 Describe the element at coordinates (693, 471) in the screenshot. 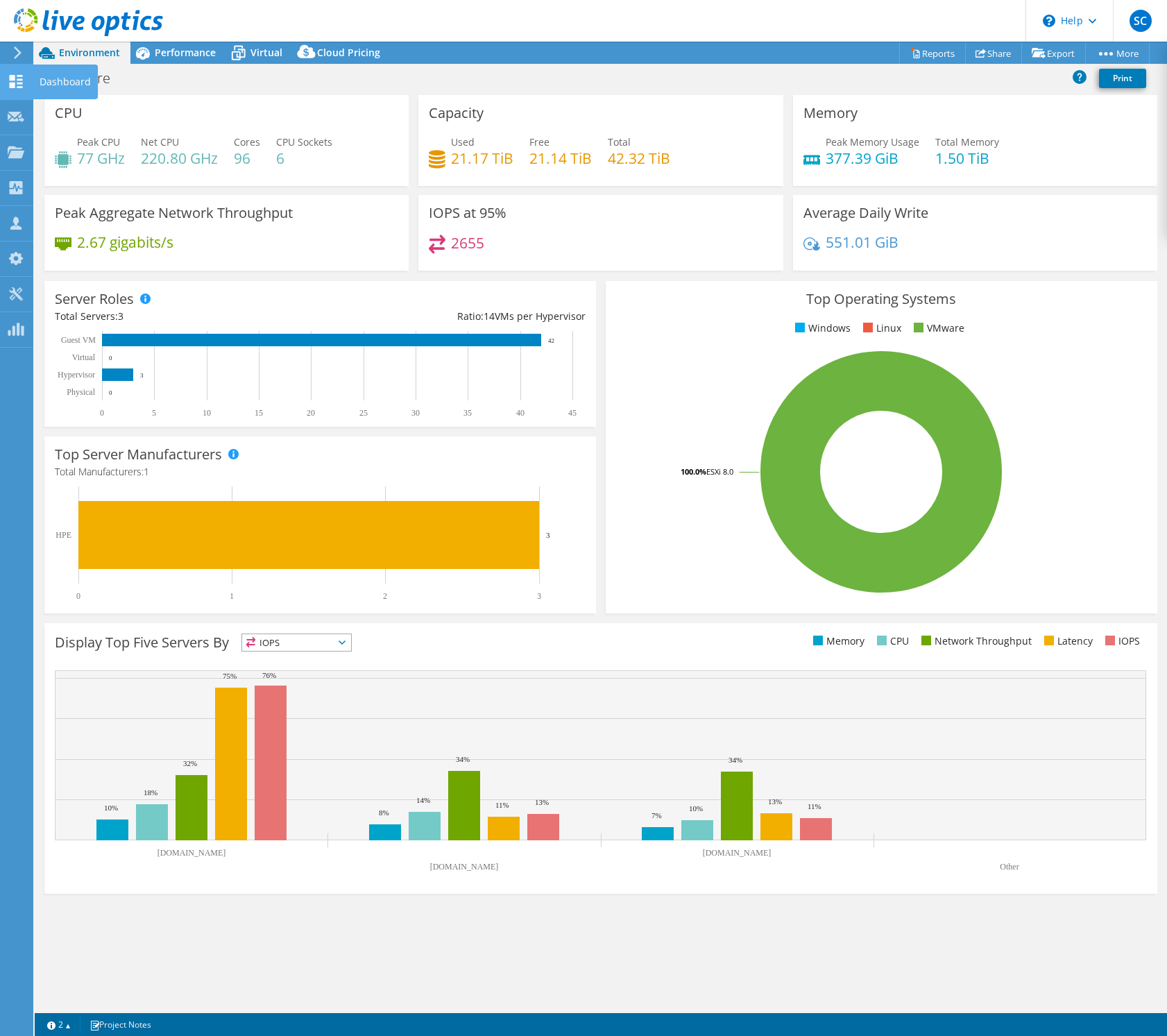

I see `tspan: 100.0%` at that location.